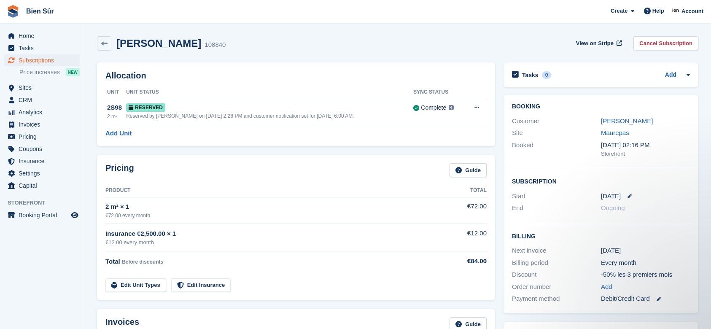 The image size is (711, 329). I want to click on span: Before discounts, so click(143, 262).